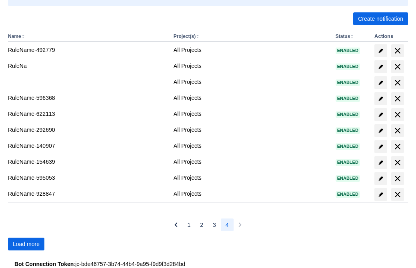 The height and width of the screenshot is (268, 416). I want to click on th: Actions, so click(389, 37).